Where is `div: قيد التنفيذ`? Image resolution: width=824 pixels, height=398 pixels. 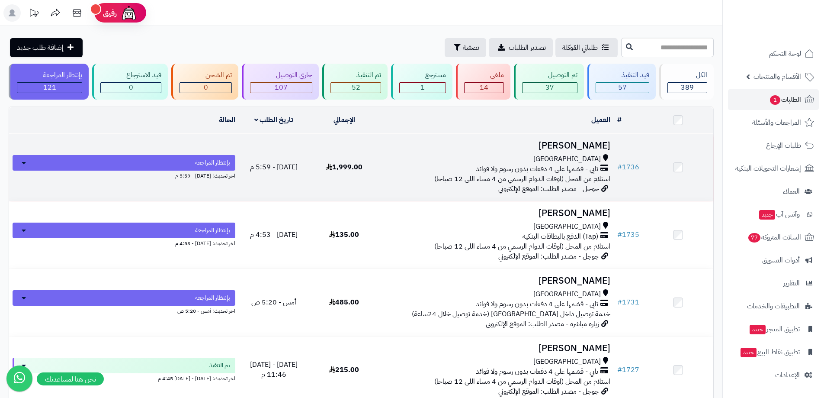
div: قيد التنفيذ is located at coordinates (623, 75).